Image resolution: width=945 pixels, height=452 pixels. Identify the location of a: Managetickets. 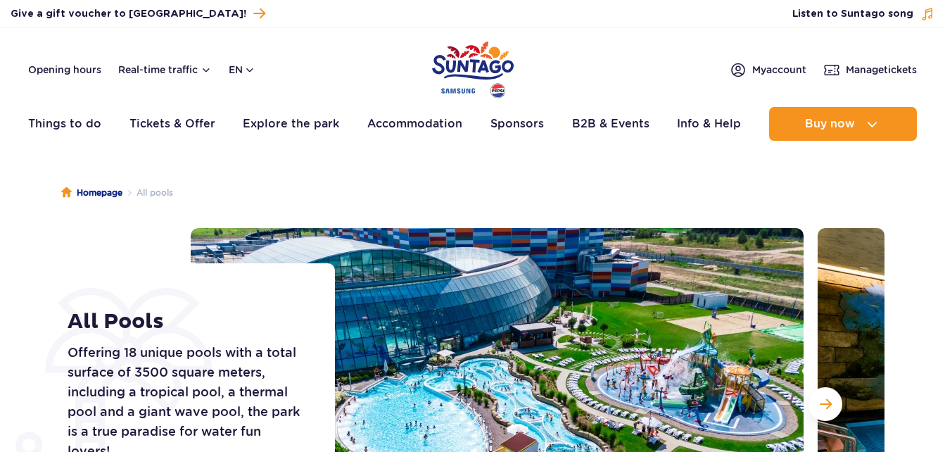
(869, 70).